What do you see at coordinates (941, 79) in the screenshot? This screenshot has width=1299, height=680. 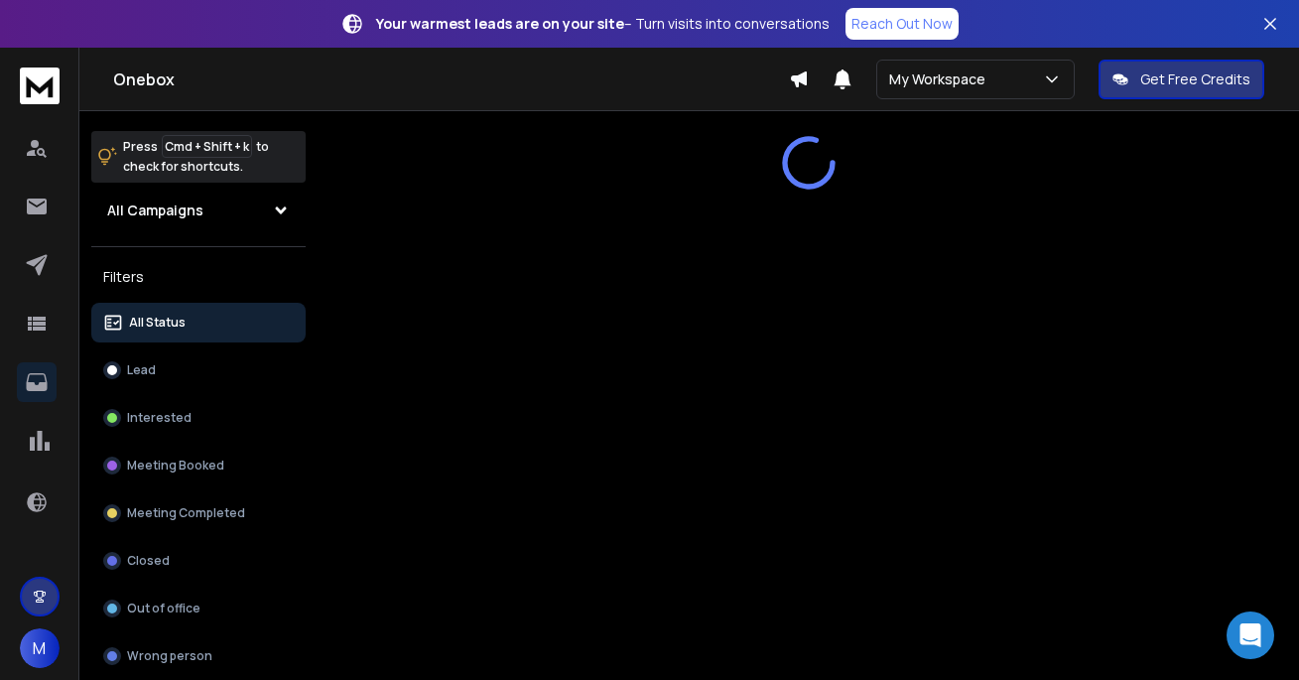 I see `p: My Workspace` at bounding box center [941, 79].